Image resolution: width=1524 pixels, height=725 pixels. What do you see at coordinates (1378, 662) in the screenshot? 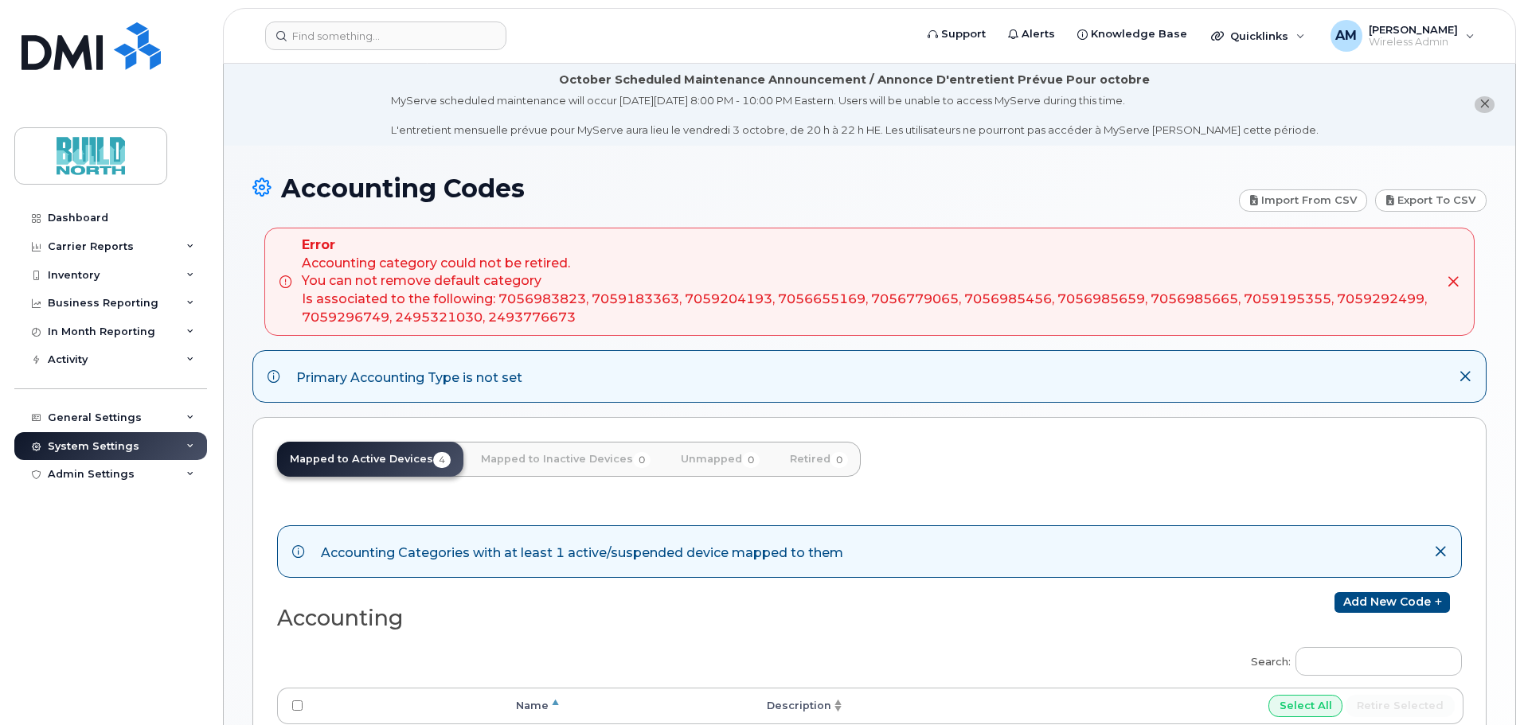
I see `input: Search:` at bounding box center [1378, 662].